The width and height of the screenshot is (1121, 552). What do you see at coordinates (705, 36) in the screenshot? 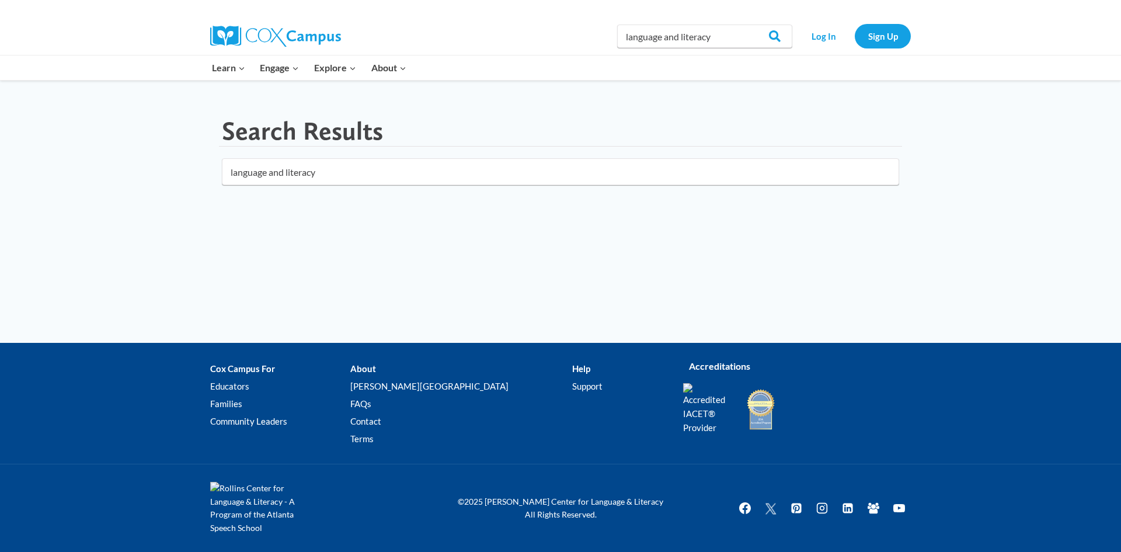
I see `input: Search Cox Campus` at bounding box center [705, 36].